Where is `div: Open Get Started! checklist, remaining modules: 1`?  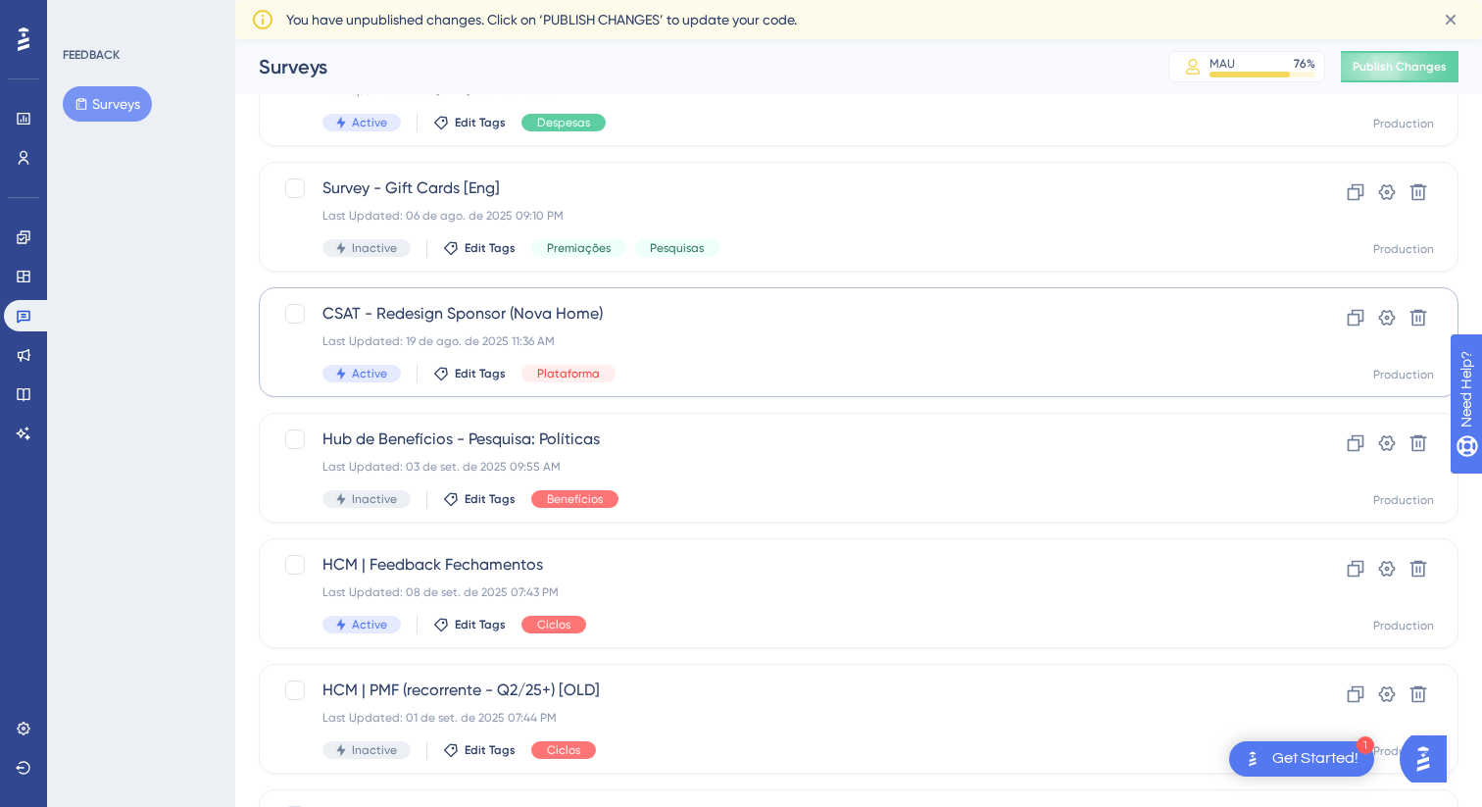 div: Open Get Started! checklist, remaining modules: 1 is located at coordinates (1302, 759).